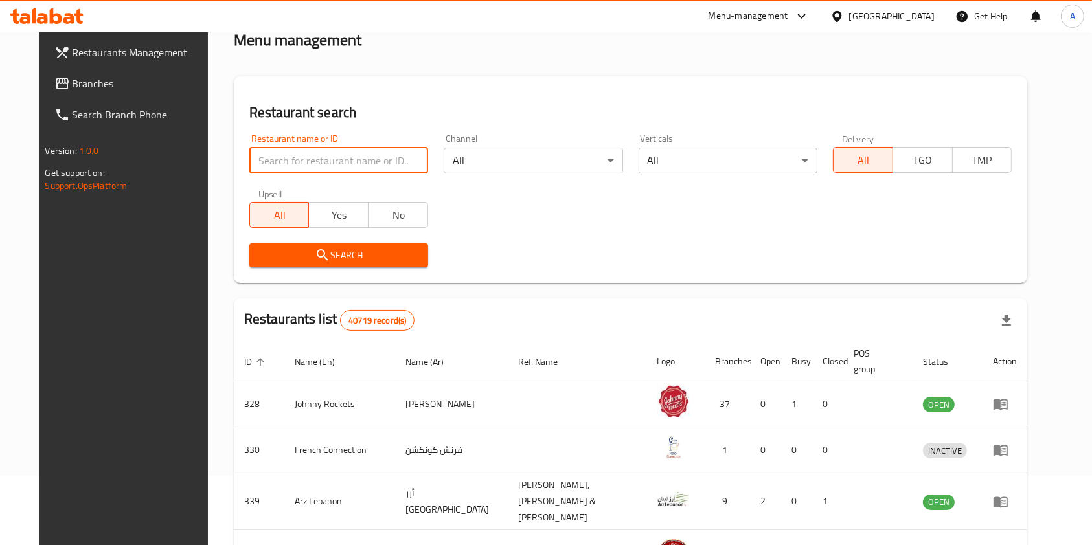  I want to click on td: فرنش كونكشن, so click(451, 450).